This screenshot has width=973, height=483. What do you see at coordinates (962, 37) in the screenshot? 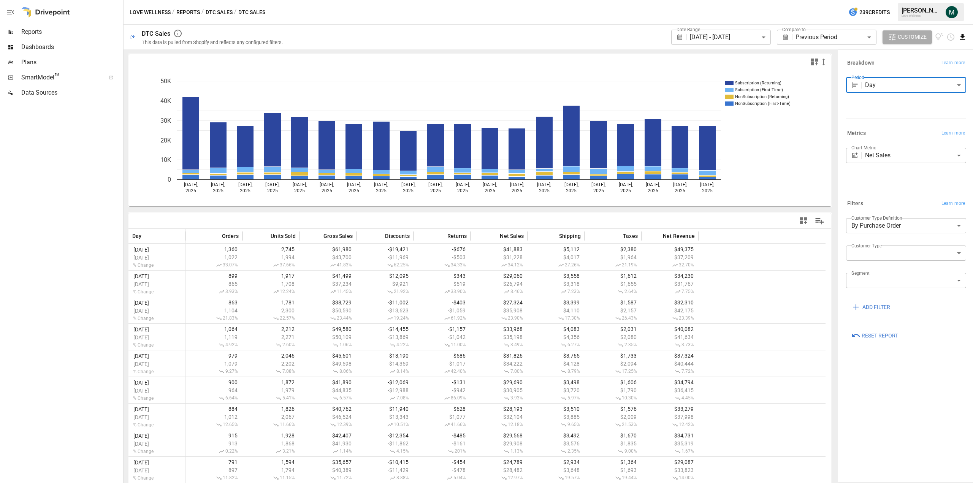
I see `button: Download report` at bounding box center [962, 37].